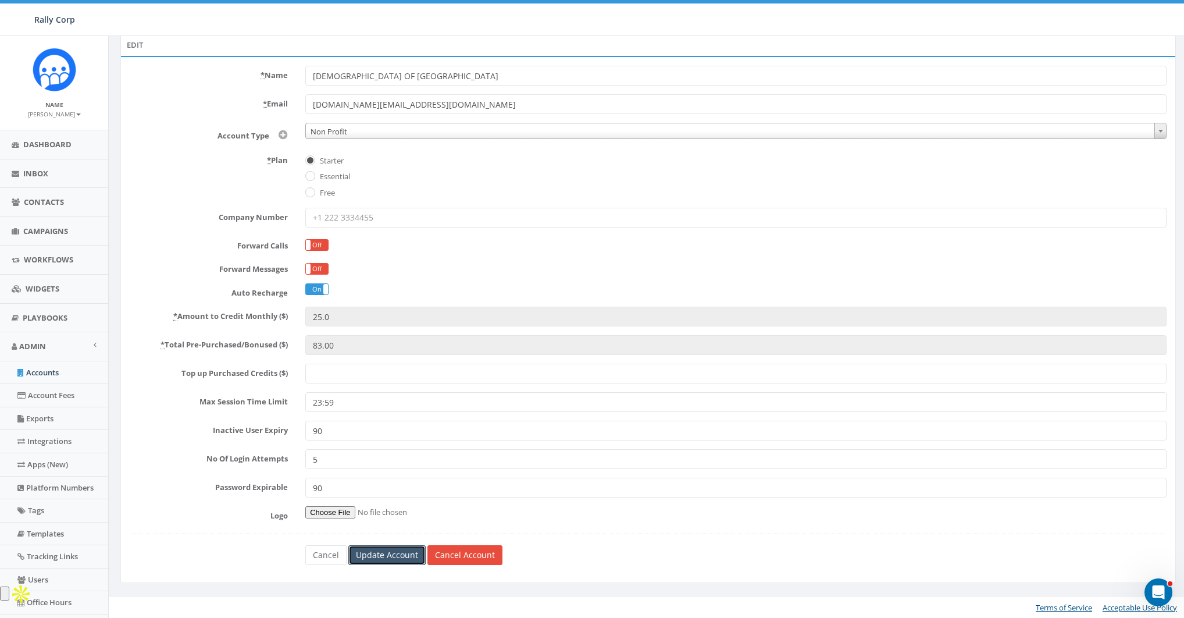 Image resolution: width=1184 pixels, height=618 pixels. I want to click on label: Essential, so click(333, 177).